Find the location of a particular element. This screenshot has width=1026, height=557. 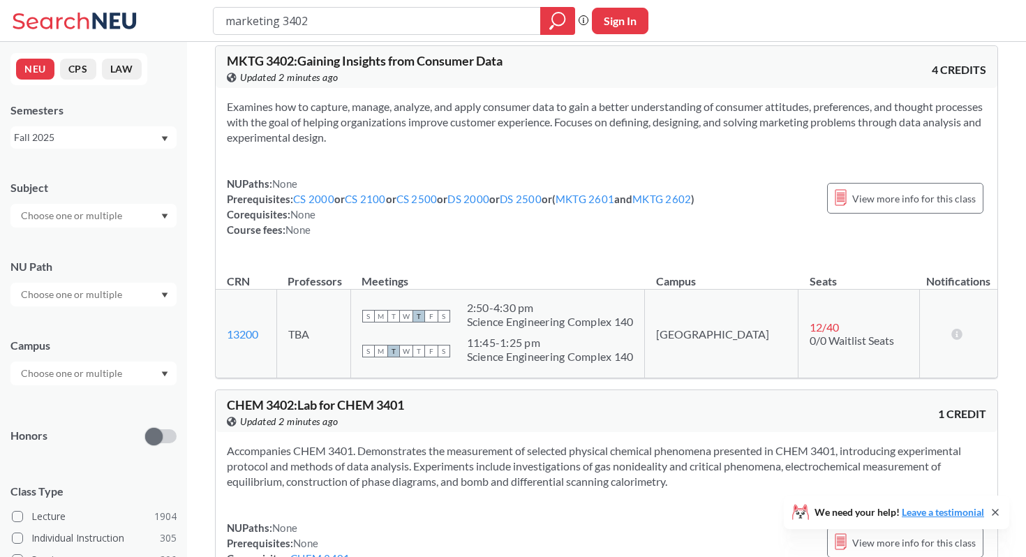

a: CS 2100 is located at coordinates (365, 199).